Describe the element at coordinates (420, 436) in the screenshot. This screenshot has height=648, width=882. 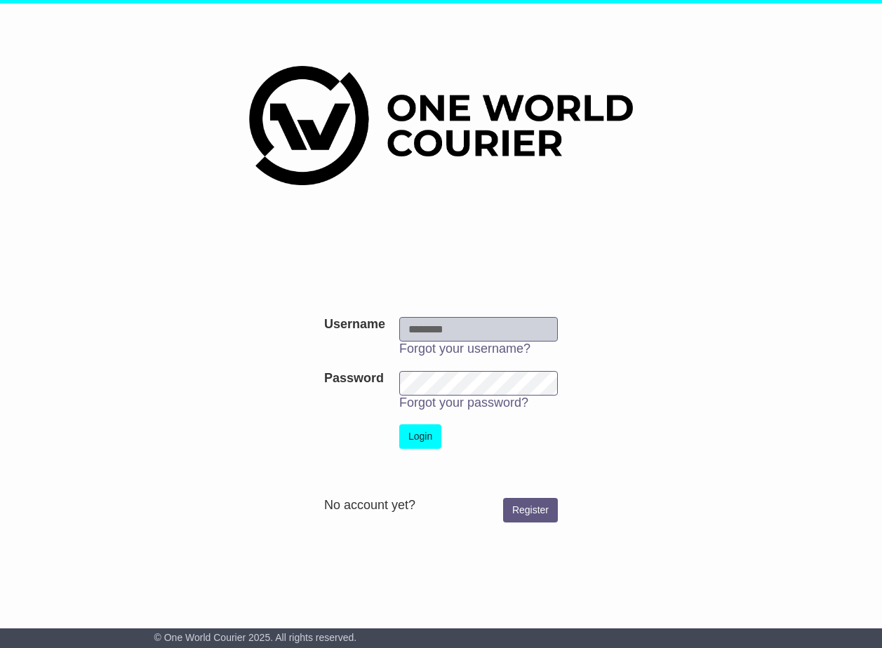
I see `button: Login` at that location.